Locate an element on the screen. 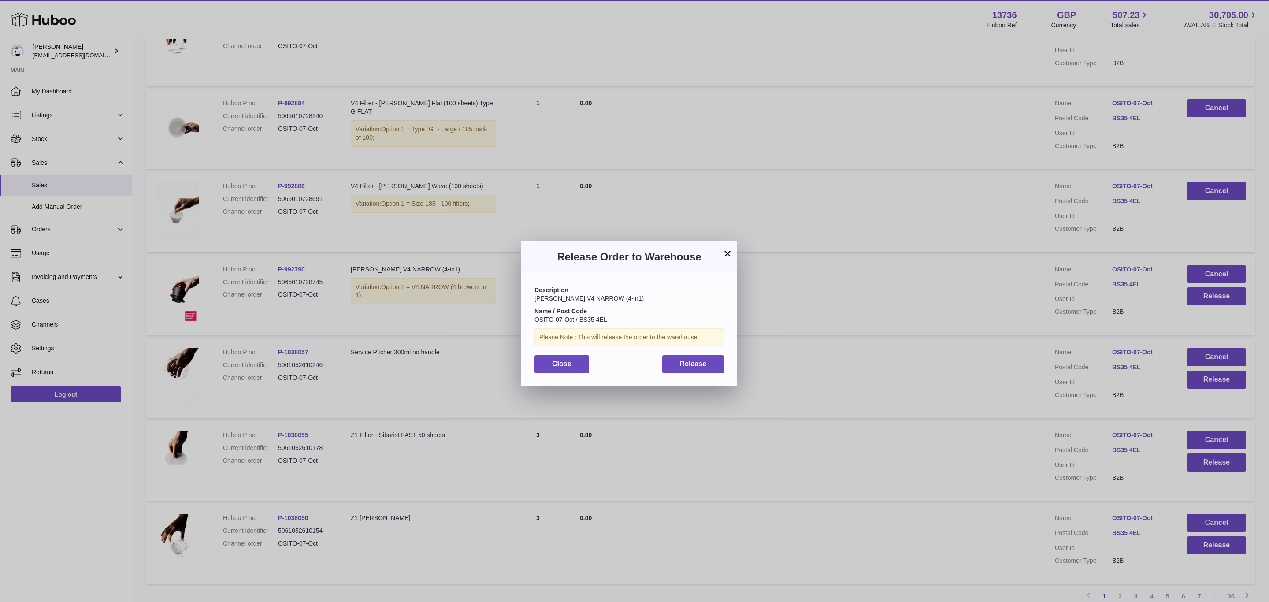  h3: Release Order to Warehouse is located at coordinates (629, 257).